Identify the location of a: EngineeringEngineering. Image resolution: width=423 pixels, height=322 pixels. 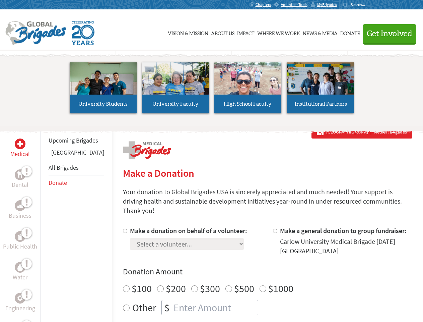
(20, 303).